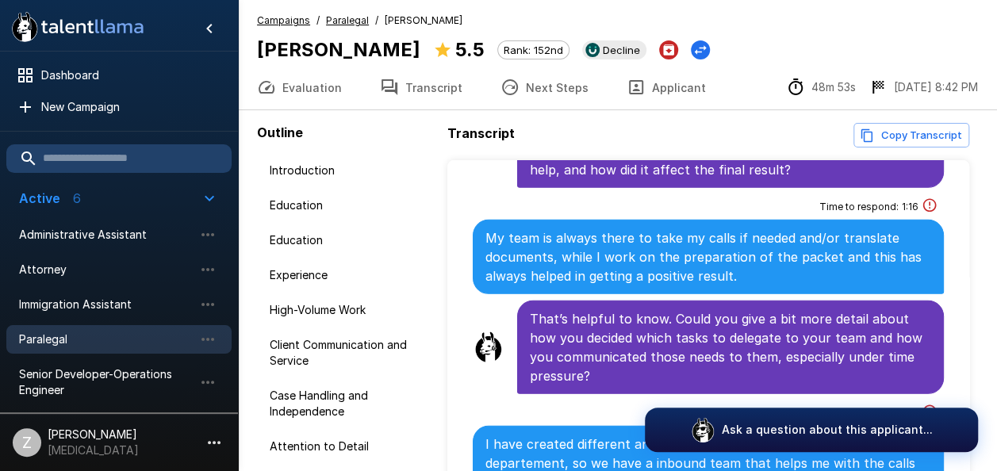 The width and height of the screenshot is (997, 471). What do you see at coordinates (592, 50) in the screenshot?
I see `img: ukg_logo.jpeg` at bounding box center [592, 50].